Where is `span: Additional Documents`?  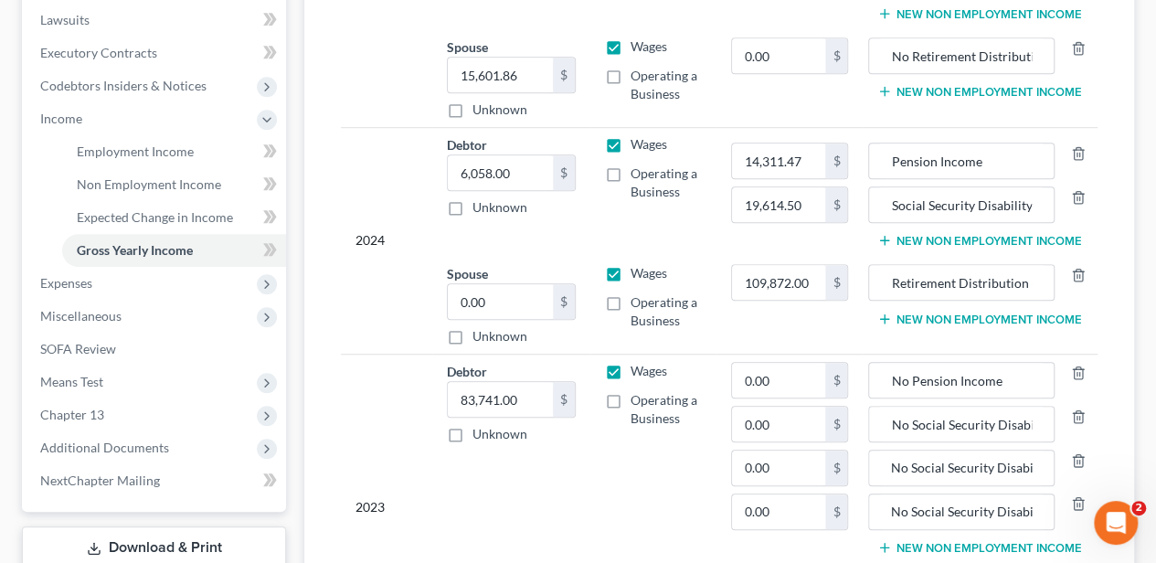
span: Additional Documents is located at coordinates (104, 447).